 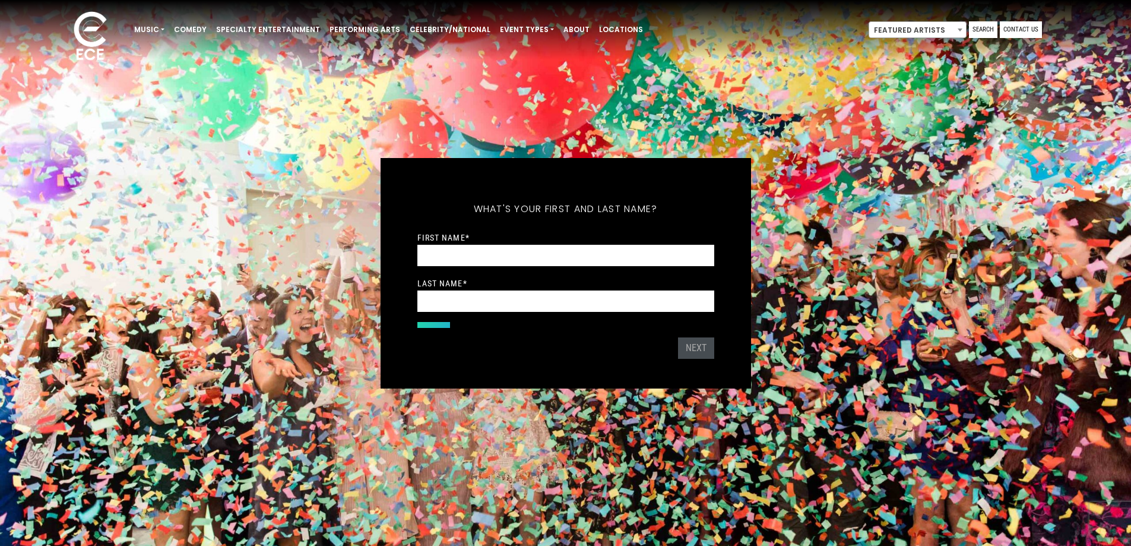 I want to click on label: Last Name, so click(x=442, y=283).